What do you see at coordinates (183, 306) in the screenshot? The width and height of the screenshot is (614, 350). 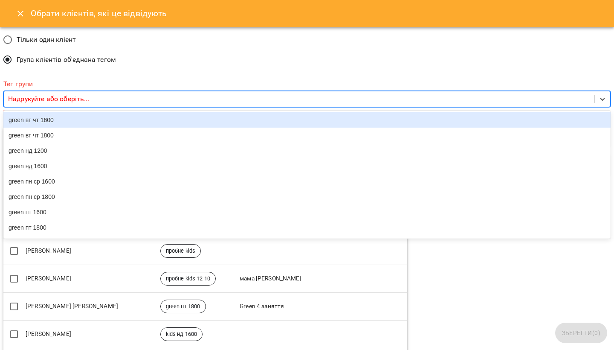 I see `span: green пт 1800` at bounding box center [183, 306].